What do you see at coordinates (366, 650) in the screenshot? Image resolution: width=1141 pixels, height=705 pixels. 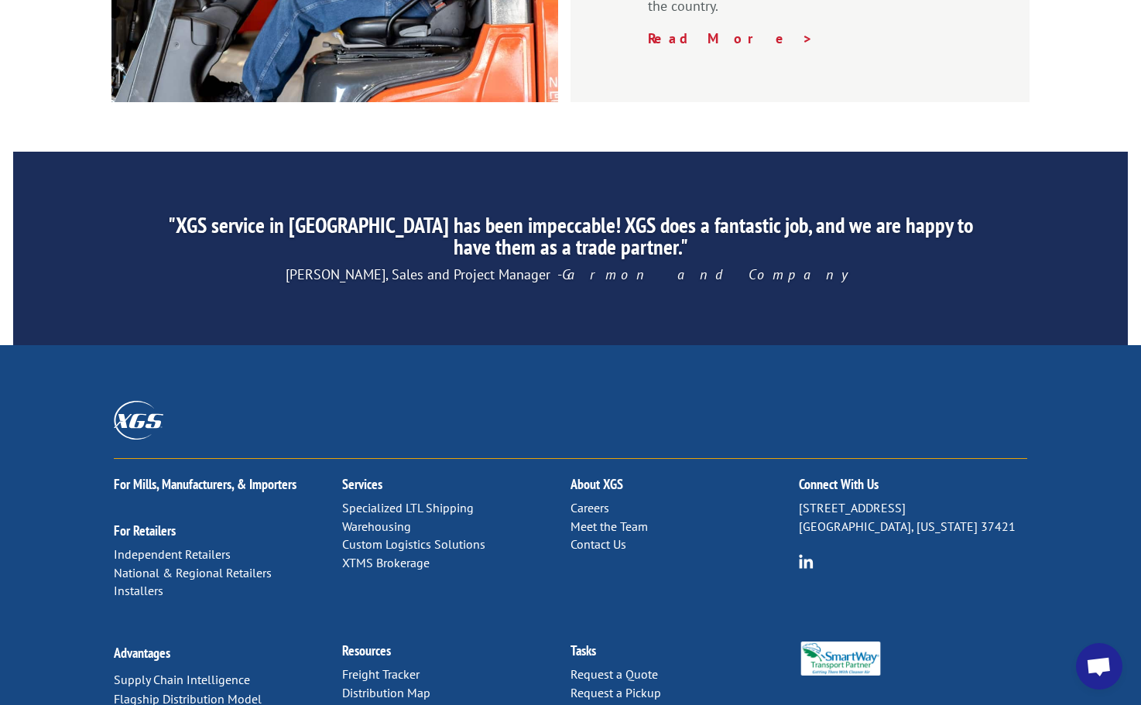 I see `a: Resources` at bounding box center [366, 650].